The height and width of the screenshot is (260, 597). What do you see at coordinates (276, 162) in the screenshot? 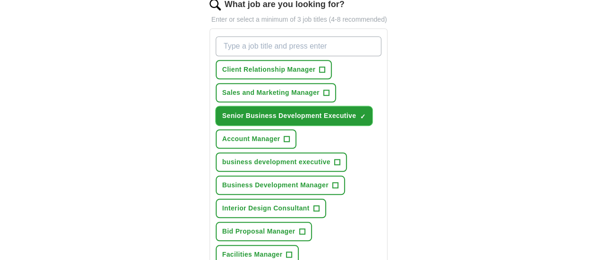
I see `span: business development executive` at bounding box center [276, 162].